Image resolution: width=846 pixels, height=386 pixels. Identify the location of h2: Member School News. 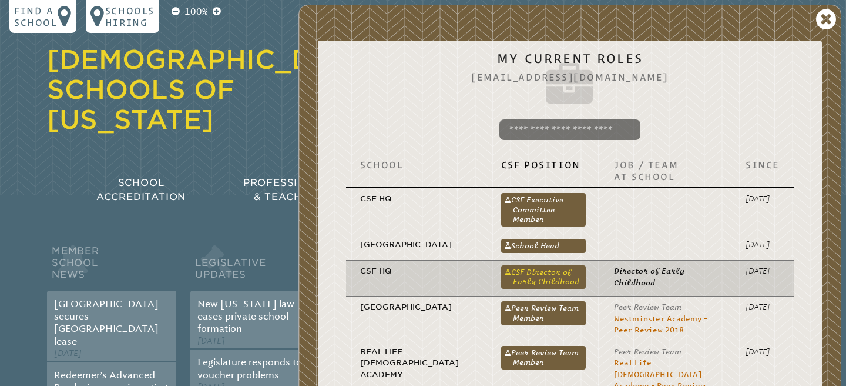
(112, 266).